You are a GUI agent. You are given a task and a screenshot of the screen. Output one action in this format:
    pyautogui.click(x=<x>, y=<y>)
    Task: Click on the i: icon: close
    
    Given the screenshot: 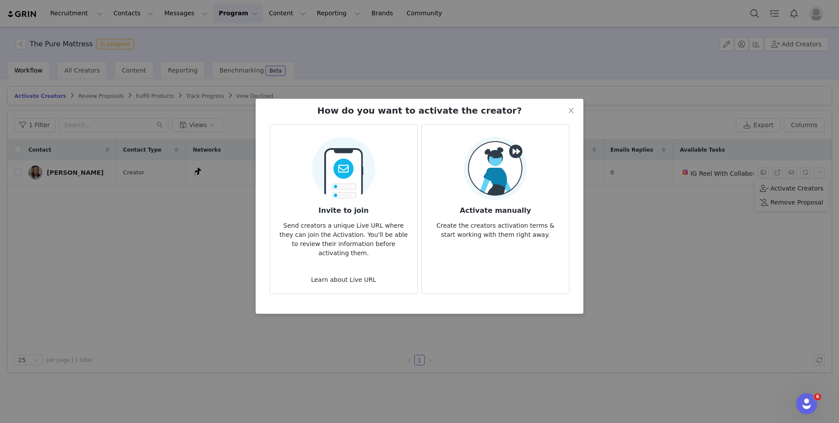 What is the action you would take?
    pyautogui.click(x=571, y=111)
    